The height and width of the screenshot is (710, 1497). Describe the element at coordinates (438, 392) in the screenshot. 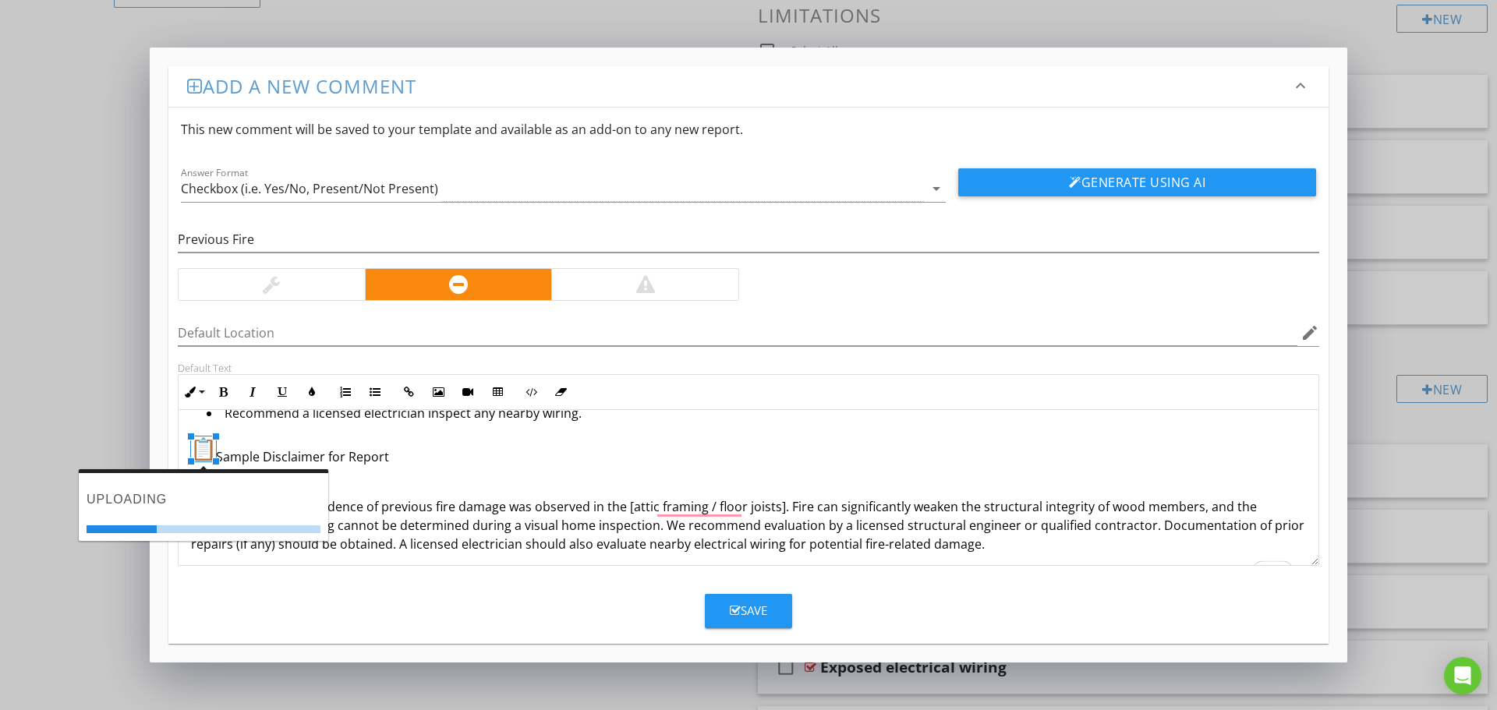

I see `button: Insert Image (Ctrl+P)` at that location.